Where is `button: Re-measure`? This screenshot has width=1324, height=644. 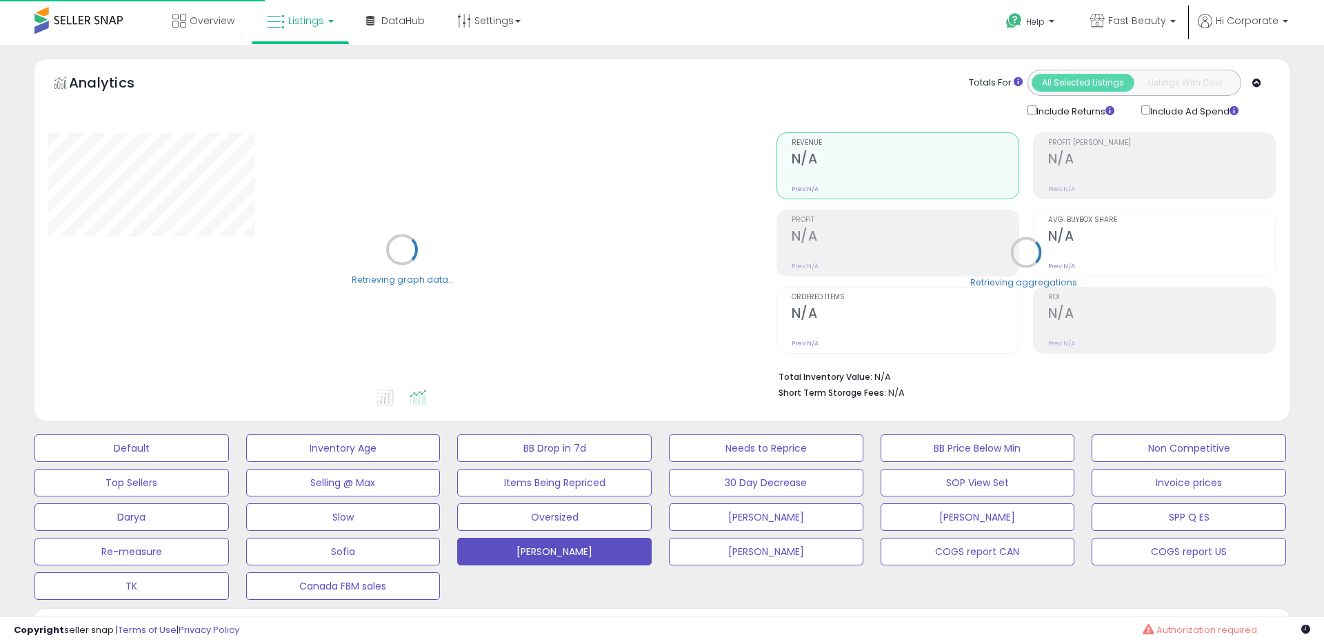 button: Re-measure is located at coordinates (132, 552).